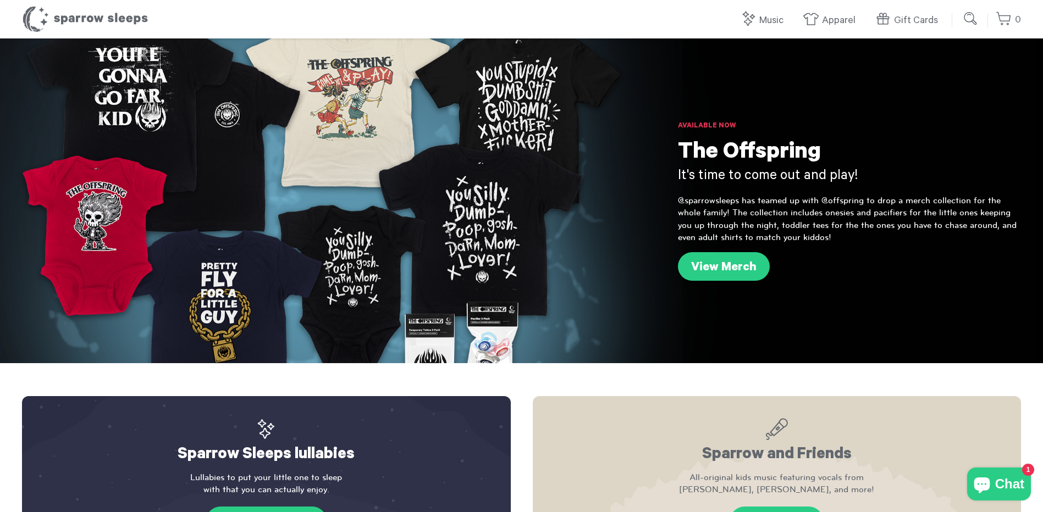 This screenshot has width=1043, height=512. I want to click on p: All-original kids music featuring vocals from, so click(777, 484).